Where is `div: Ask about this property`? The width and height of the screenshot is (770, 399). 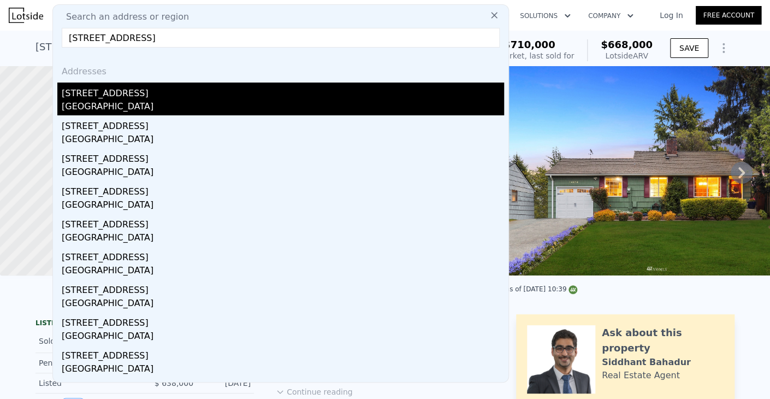
div: Ask about this property is located at coordinates (662, 340).